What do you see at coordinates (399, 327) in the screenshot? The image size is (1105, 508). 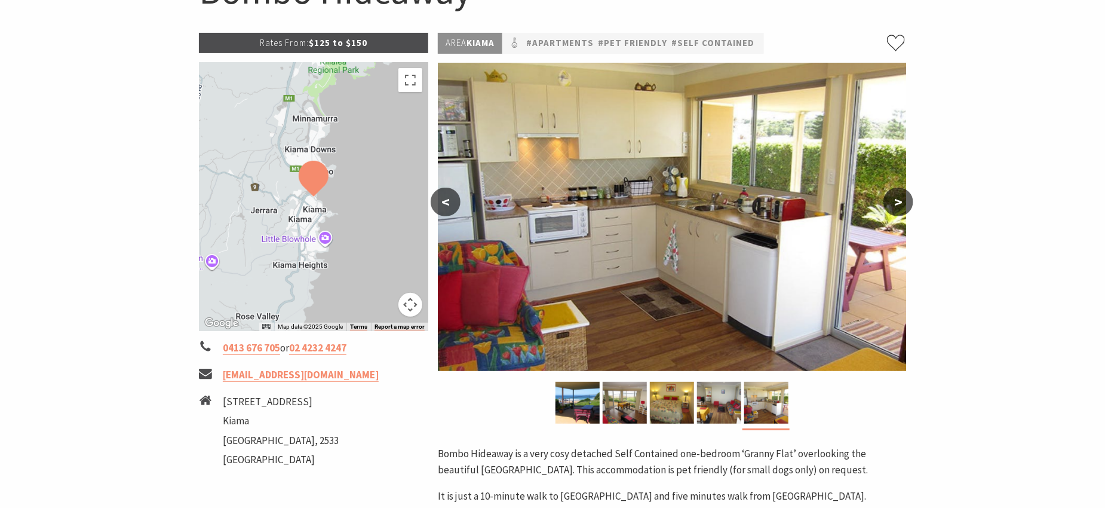 I see `a: Report a map error` at bounding box center [399, 327].